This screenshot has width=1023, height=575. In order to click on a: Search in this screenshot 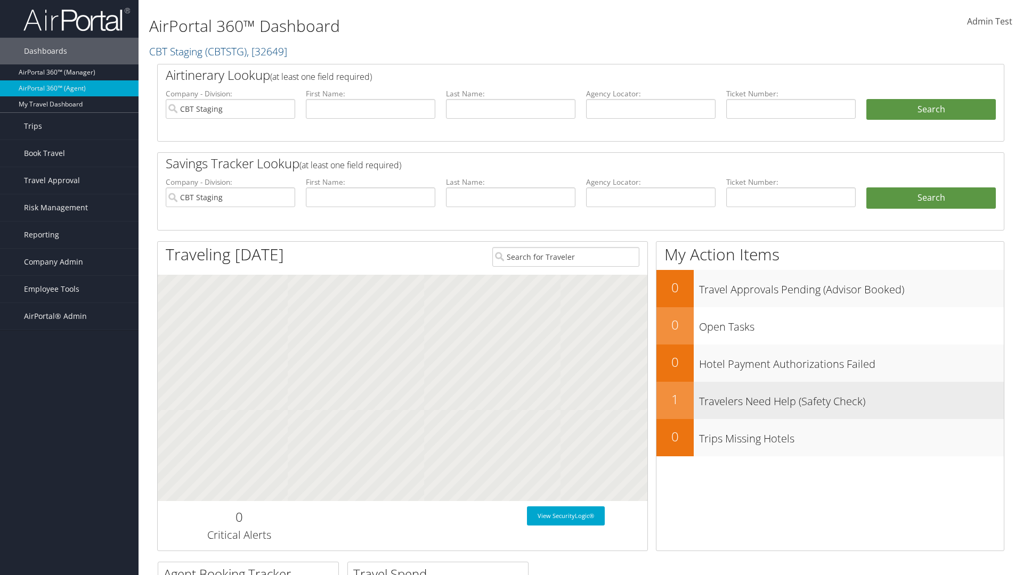, I will do `click(930, 198)`.